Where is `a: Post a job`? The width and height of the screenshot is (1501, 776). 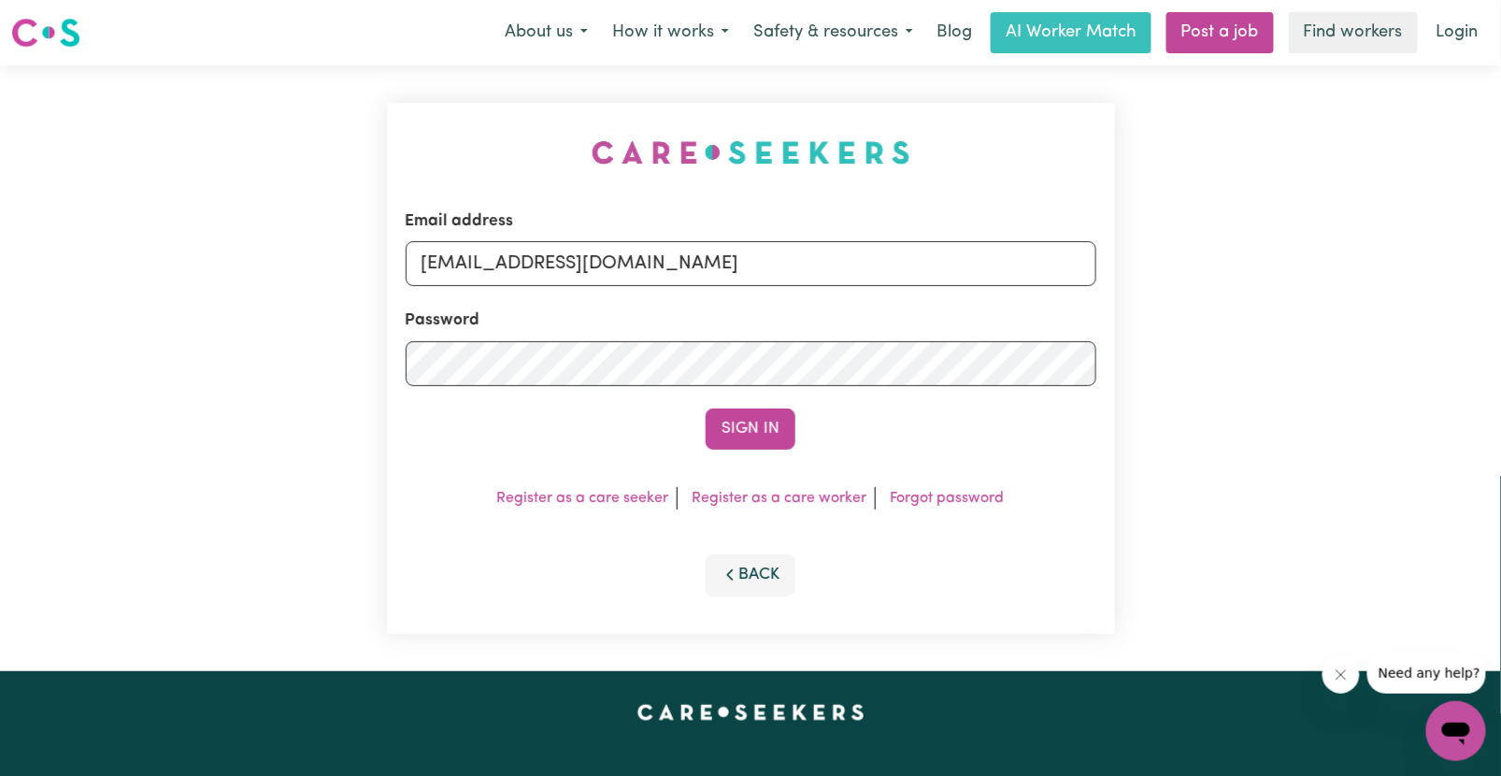
a: Post a job is located at coordinates (1220, 33).